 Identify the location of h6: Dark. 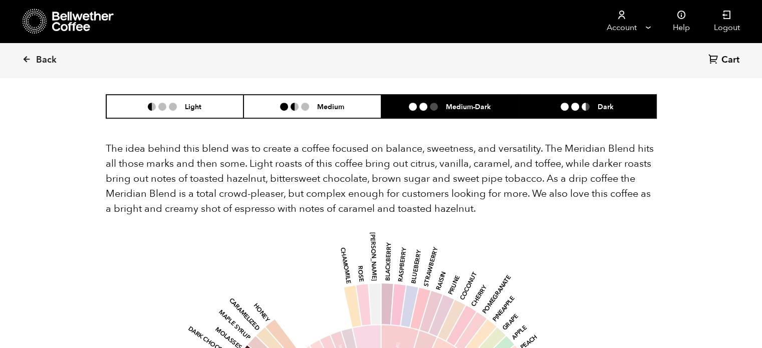
(605, 106).